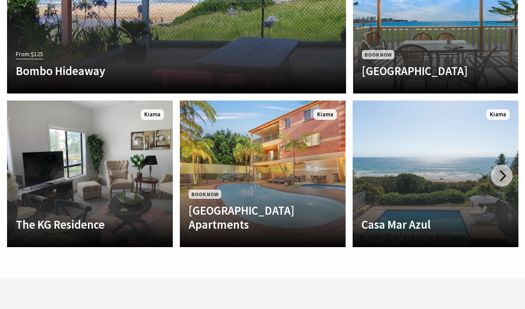 This screenshot has height=309, width=525. What do you see at coordinates (29, 54) in the screenshot?
I see `span: From $125` at bounding box center [29, 54].